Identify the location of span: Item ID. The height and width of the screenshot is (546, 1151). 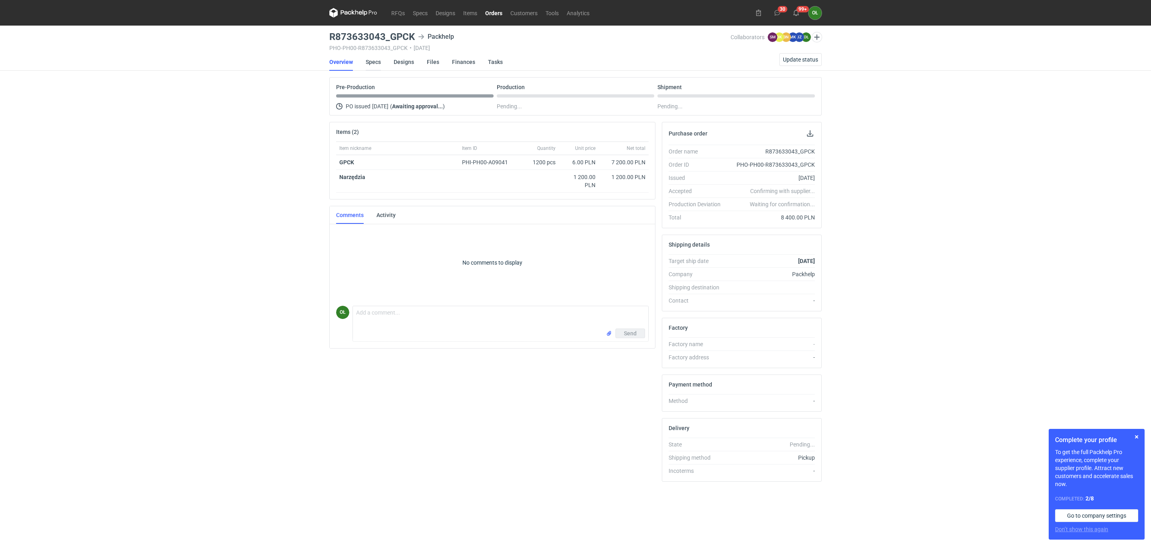
(470, 148).